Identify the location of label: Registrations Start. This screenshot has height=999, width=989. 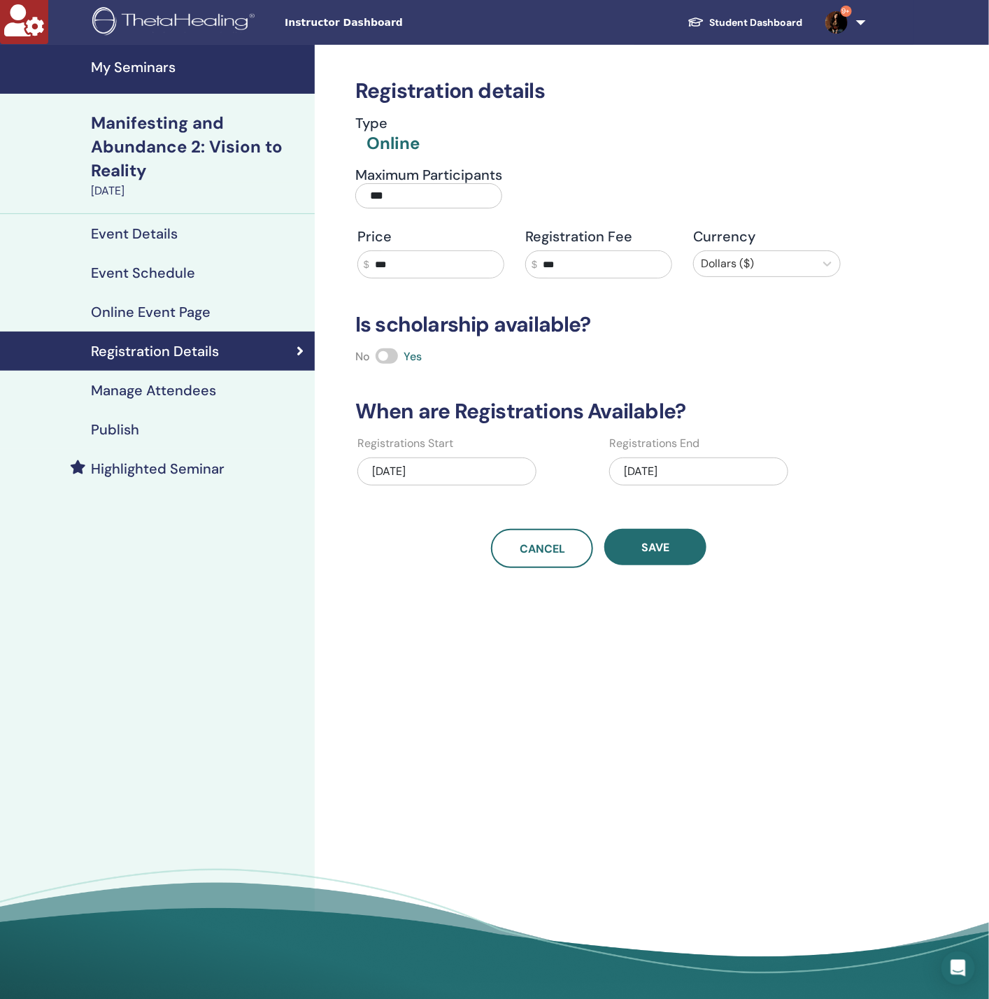
(405, 444).